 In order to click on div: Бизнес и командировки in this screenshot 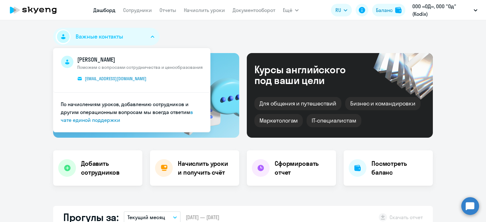, I will do `click(383, 104)`.